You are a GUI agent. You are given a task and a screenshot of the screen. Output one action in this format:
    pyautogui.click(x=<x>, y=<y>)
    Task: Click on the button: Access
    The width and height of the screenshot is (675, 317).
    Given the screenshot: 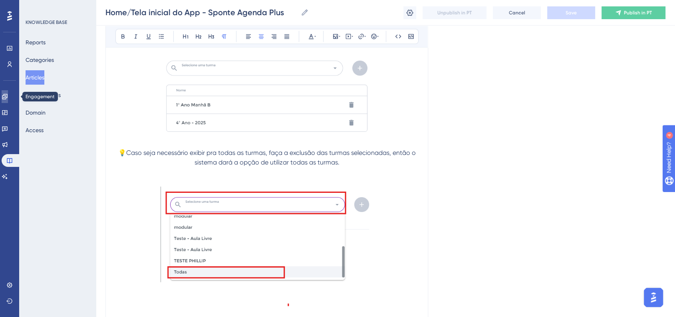 What is the action you would take?
    pyautogui.click(x=34, y=130)
    